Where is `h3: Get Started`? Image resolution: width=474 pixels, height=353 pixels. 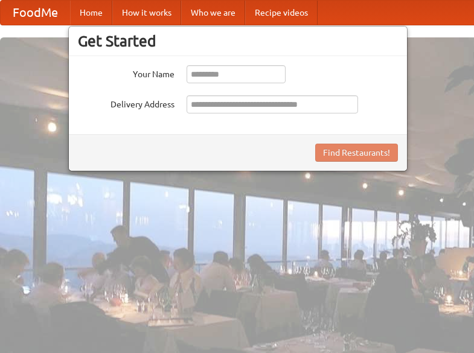 h3: Get Started is located at coordinates (238, 41).